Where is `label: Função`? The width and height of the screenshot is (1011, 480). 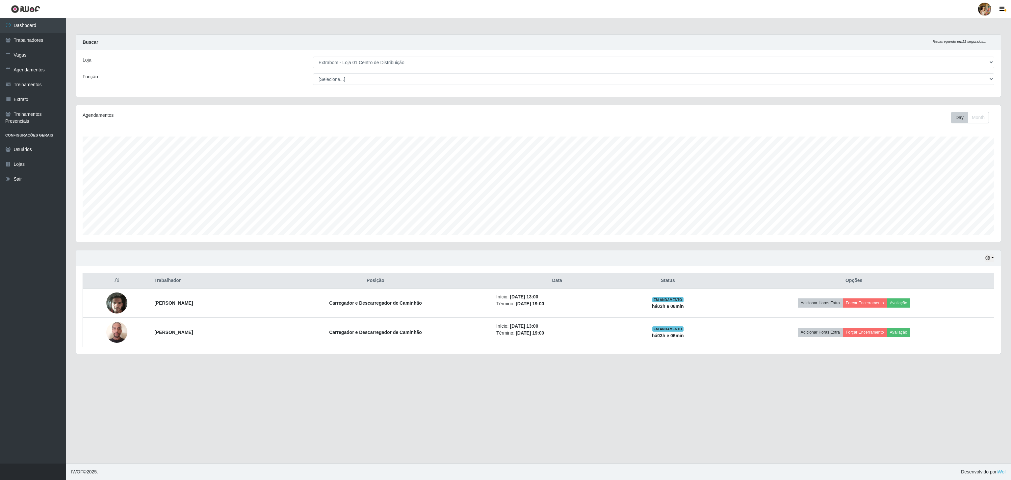
label: Função is located at coordinates (90, 77).